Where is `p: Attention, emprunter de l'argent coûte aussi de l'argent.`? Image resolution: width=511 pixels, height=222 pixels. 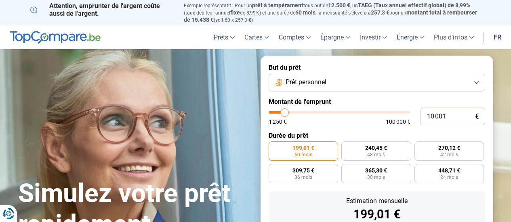
p: Attention, emprunter de l'argent coûte aussi de l'argent. is located at coordinates (102, 10).